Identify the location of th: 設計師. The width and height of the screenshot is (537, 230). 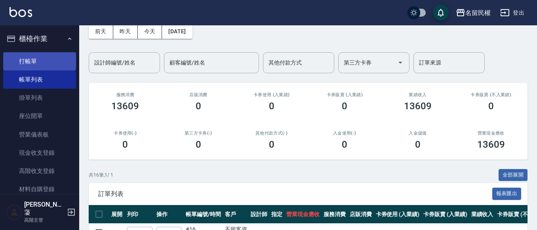
(259, 214).